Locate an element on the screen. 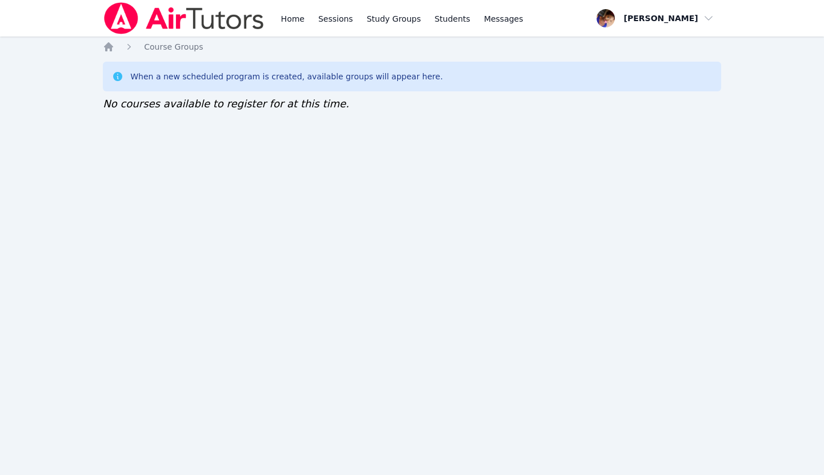 Image resolution: width=824 pixels, height=475 pixels. div: When a new scheduled program is created, available groups will appear here. is located at coordinates (286, 77).